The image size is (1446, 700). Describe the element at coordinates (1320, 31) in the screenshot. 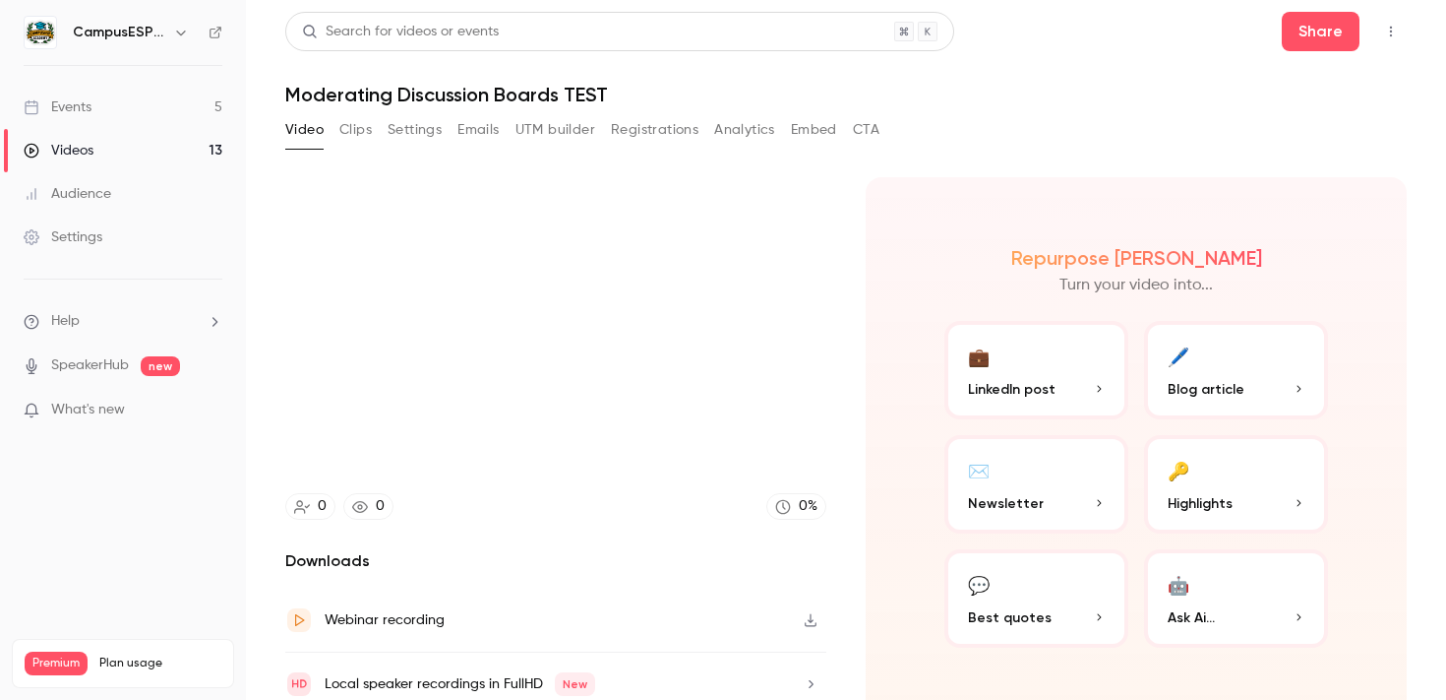

I see `button: Share` at that location.